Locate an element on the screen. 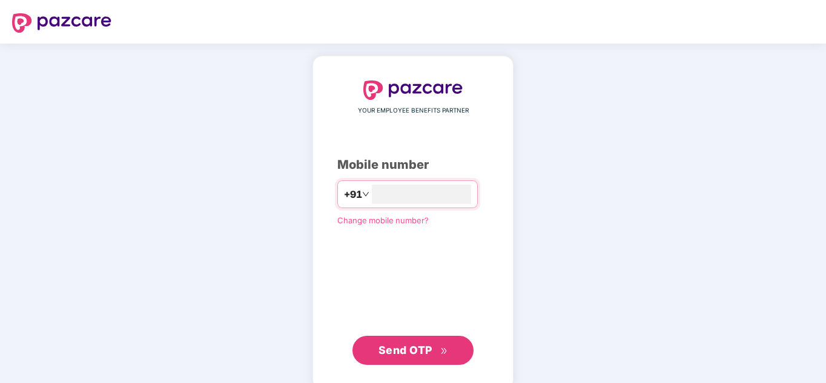  span: Change mobile number? is located at coordinates (383, 220).